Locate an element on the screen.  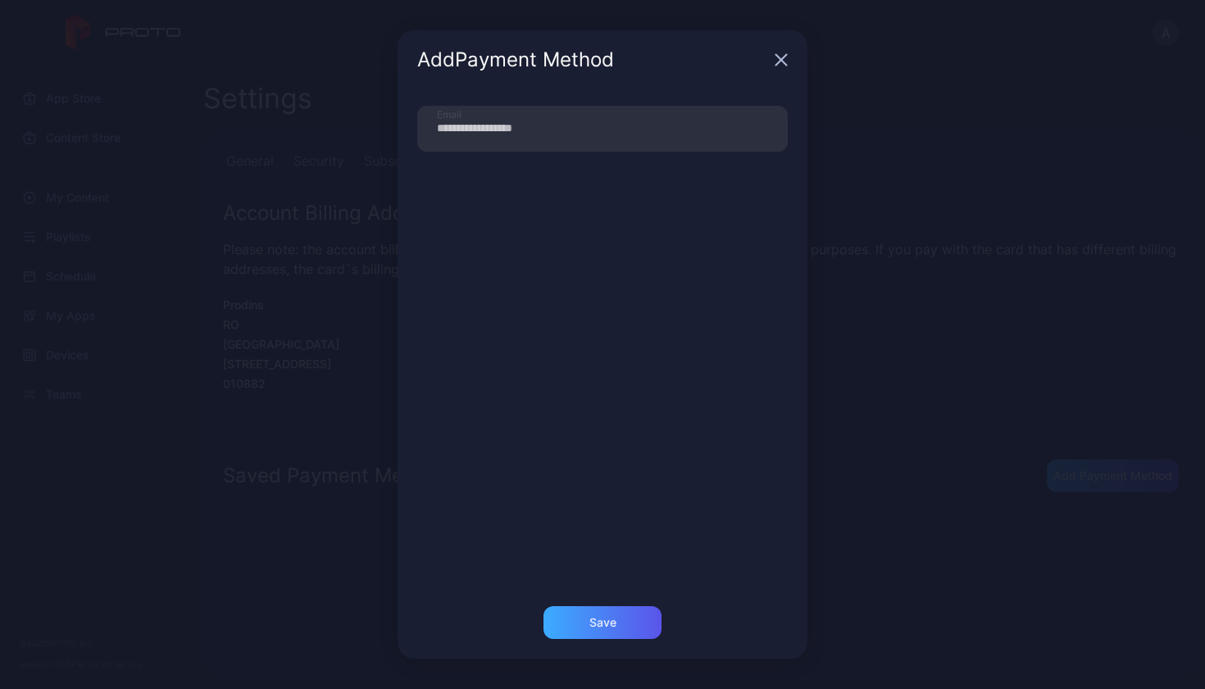
input: Email is located at coordinates (602, 129).